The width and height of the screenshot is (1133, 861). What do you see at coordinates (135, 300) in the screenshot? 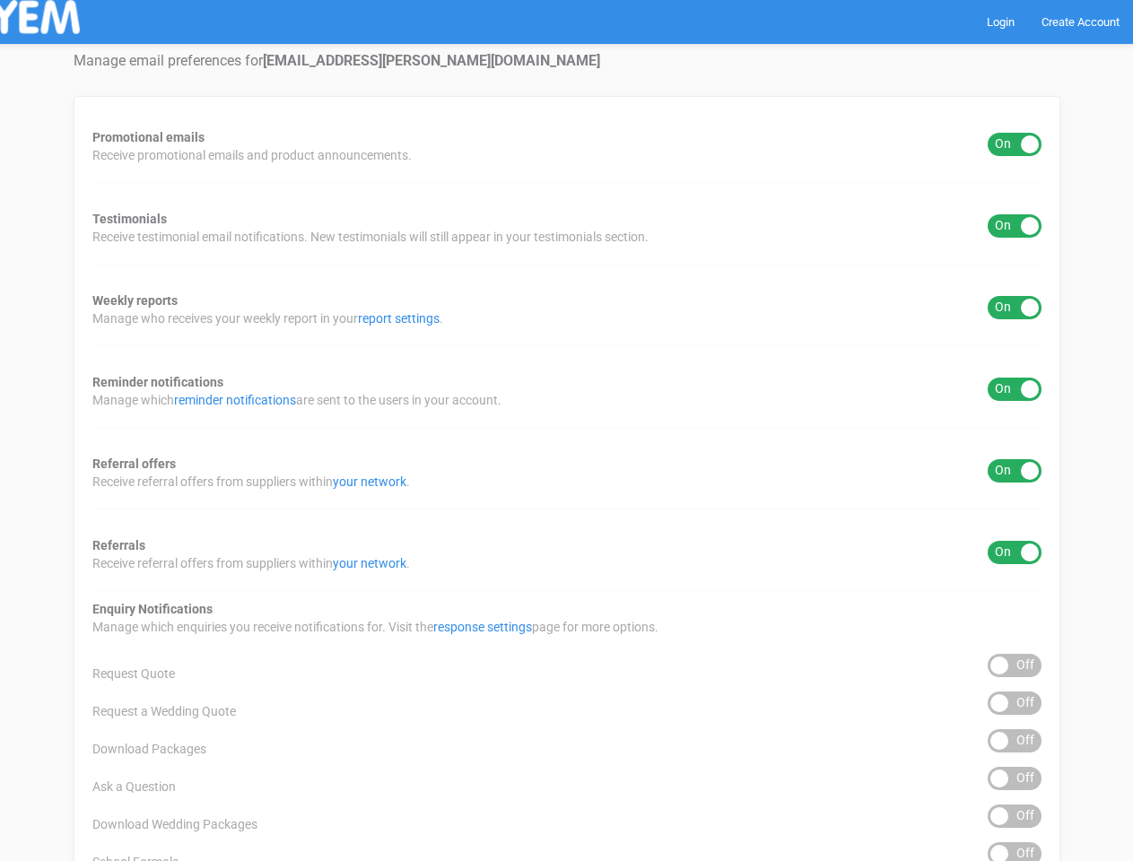
I see `strong: Weekly reports` at bounding box center [135, 300].